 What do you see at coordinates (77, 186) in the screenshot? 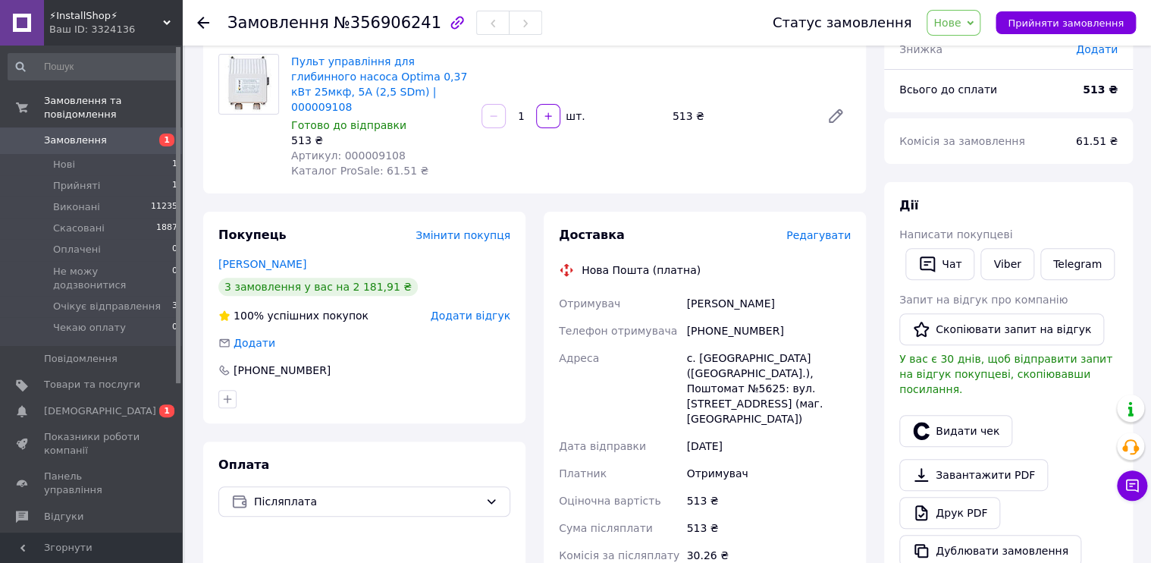
I see `span: Прийняті` at bounding box center [77, 186].